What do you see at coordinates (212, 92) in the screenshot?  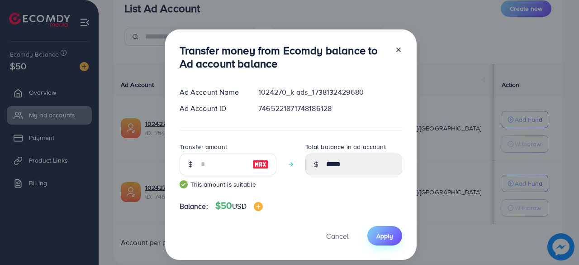 I see `div: Ad Account Name` at bounding box center [212, 92].